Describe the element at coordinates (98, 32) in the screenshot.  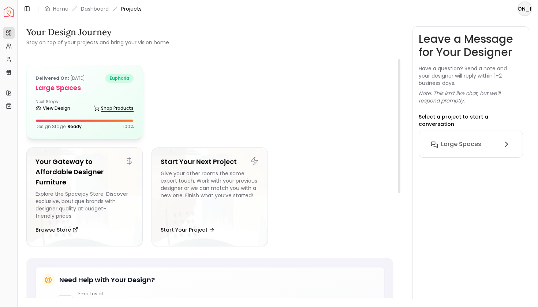
I see `h3: Your Design Journey` at that location.